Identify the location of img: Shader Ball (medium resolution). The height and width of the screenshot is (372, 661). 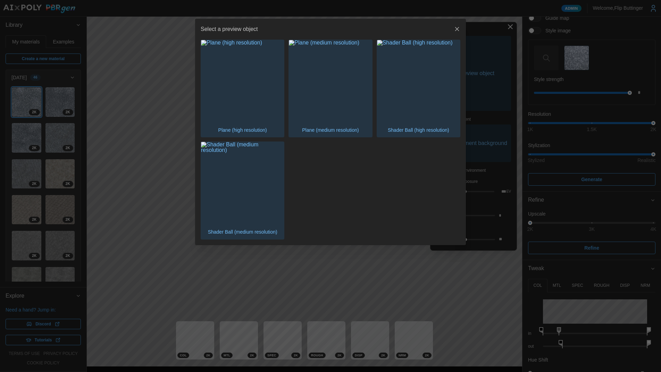
(242, 183).